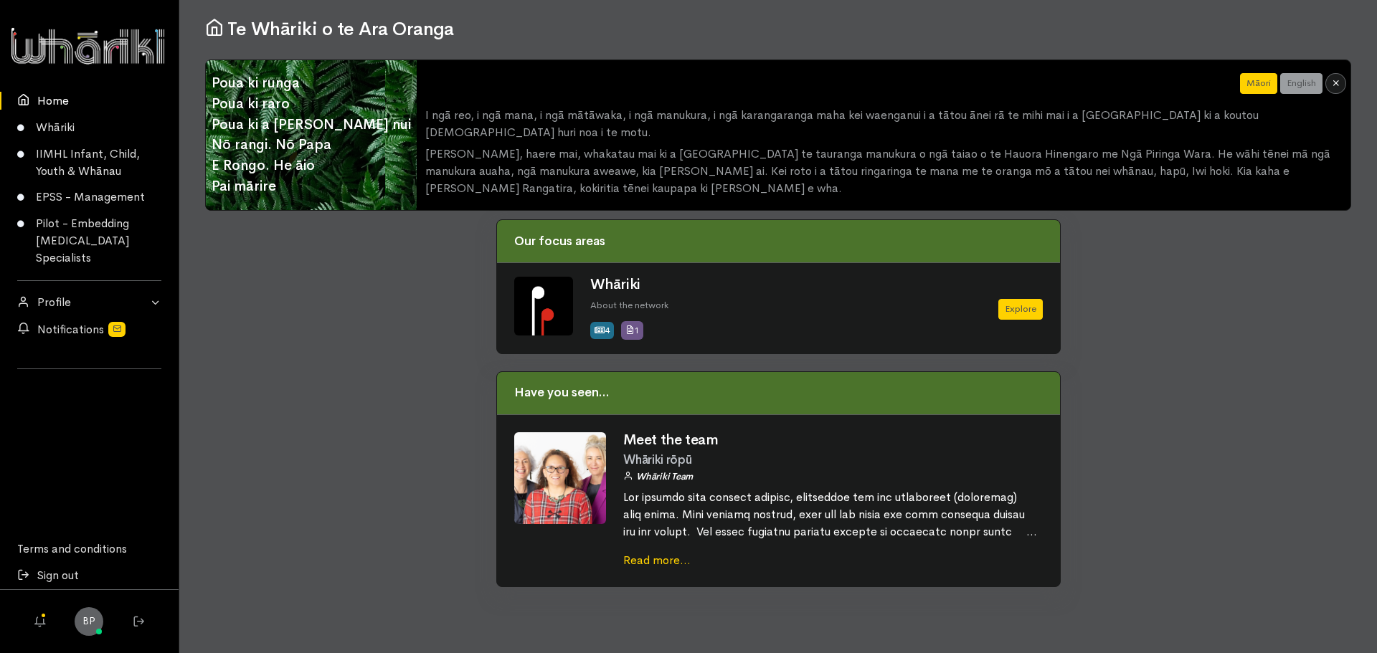 The height and width of the screenshot is (653, 1377). Describe the element at coordinates (883, 124) in the screenshot. I see `p: I ngā reo, i ngā mana, i ngā mātāwaka, i ngā manukura, i ngā karangaranga maha kei waenganui i a ...` at that location.